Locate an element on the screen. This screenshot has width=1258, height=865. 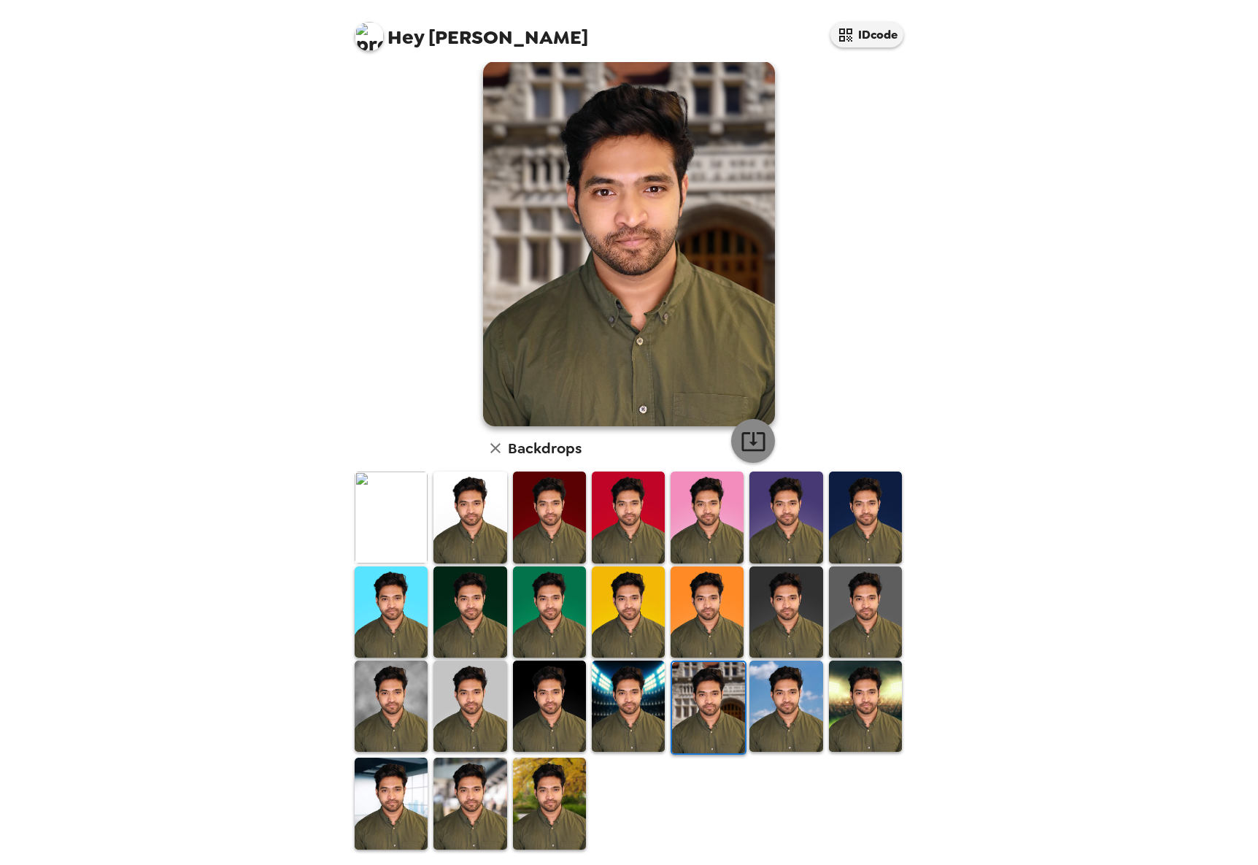
button: IDcode is located at coordinates (867, 34).